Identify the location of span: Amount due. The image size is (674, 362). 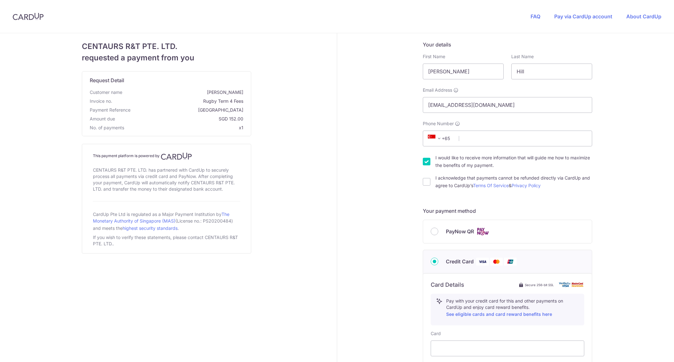
(102, 119).